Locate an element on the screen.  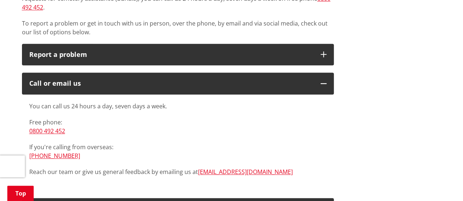
p: You can call us 24 hours a day, seven days a week. is located at coordinates (178, 106).